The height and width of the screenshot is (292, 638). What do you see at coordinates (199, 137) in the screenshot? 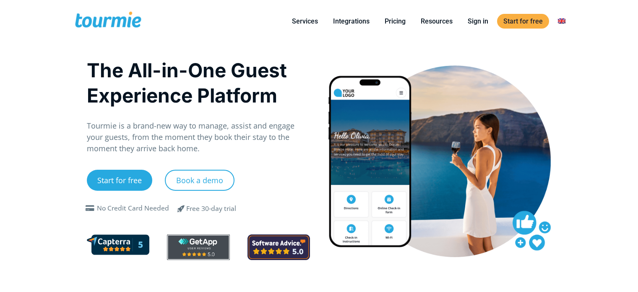
I see `p: Tourmie is a brand-new way to manage, assist and engage your guests, from the moment they book th...` at bounding box center [199, 137].